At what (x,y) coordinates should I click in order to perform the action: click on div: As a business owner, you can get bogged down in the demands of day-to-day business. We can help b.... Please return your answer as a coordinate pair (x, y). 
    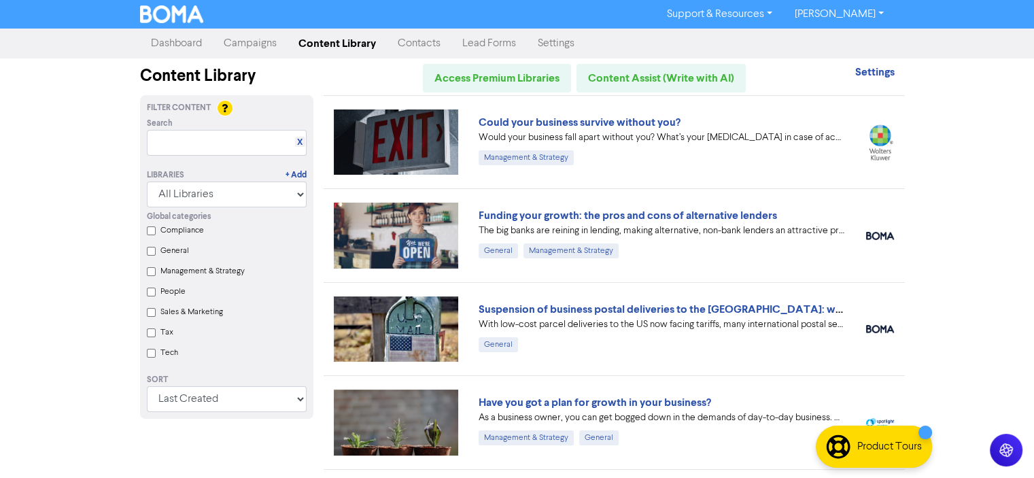
    Looking at the image, I should click on (662, 418).